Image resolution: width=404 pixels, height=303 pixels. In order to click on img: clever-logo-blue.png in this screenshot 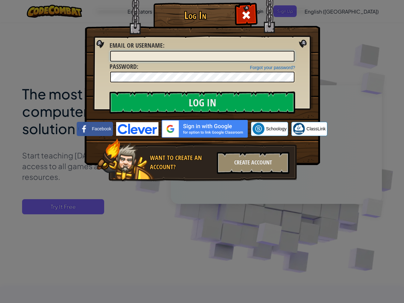, I will do `click(137, 129)`.